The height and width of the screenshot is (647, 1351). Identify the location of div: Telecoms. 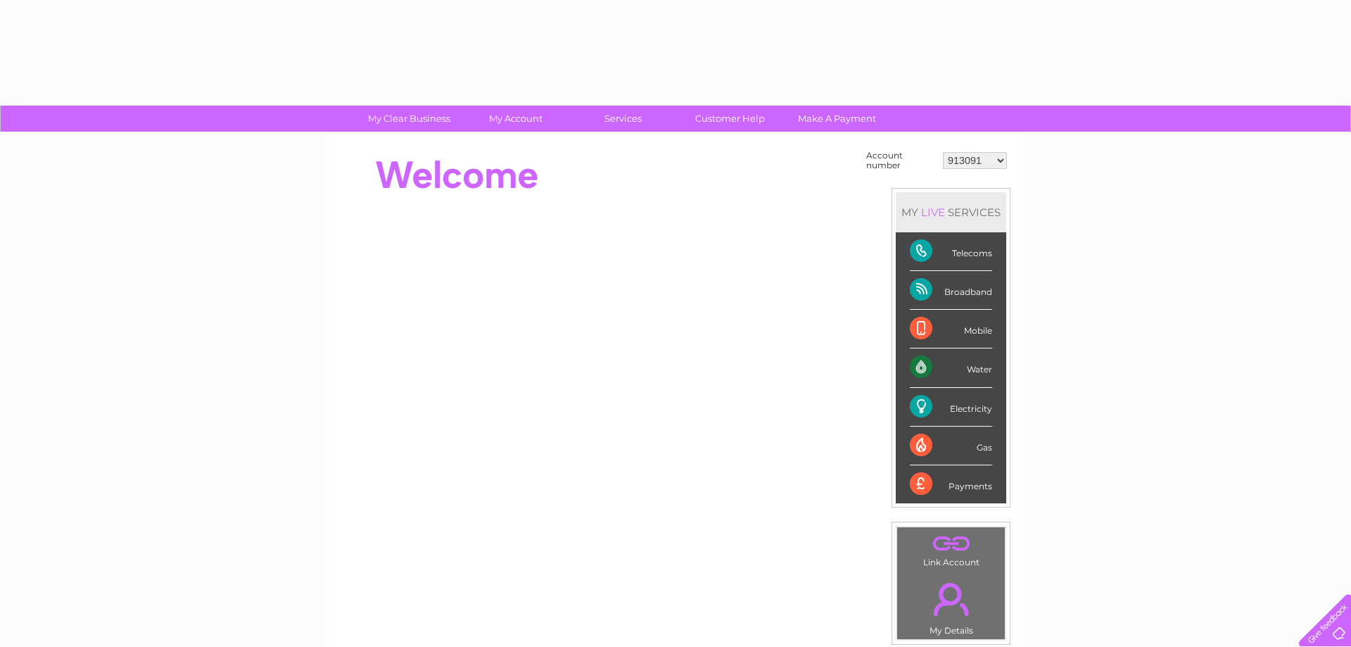
(951, 251).